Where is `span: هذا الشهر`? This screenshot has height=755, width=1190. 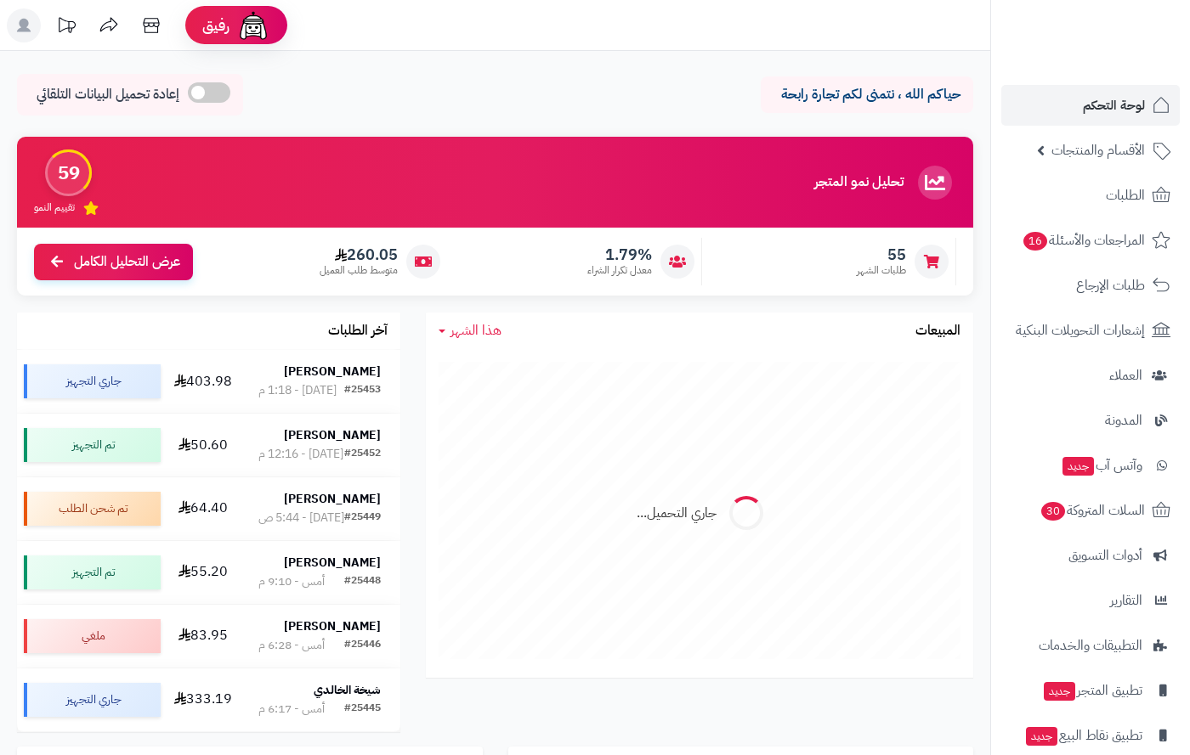 span: هذا الشهر is located at coordinates (476, 331).